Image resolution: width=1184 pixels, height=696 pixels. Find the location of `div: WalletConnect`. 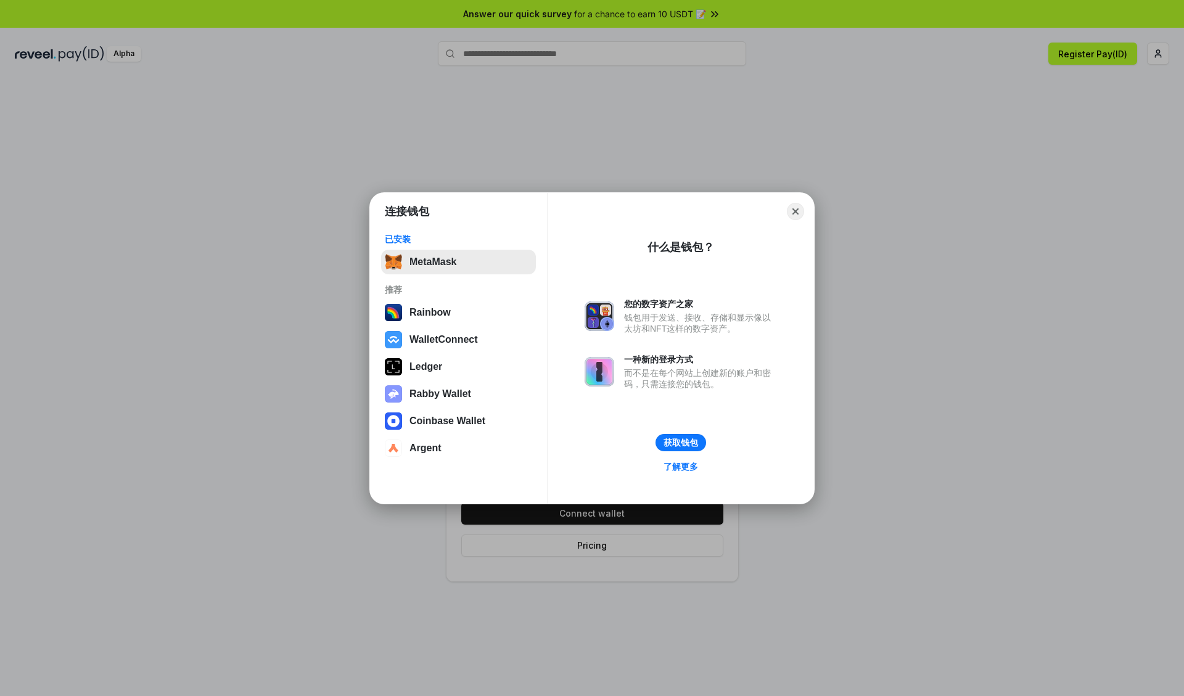

div: WalletConnect is located at coordinates (443, 340).